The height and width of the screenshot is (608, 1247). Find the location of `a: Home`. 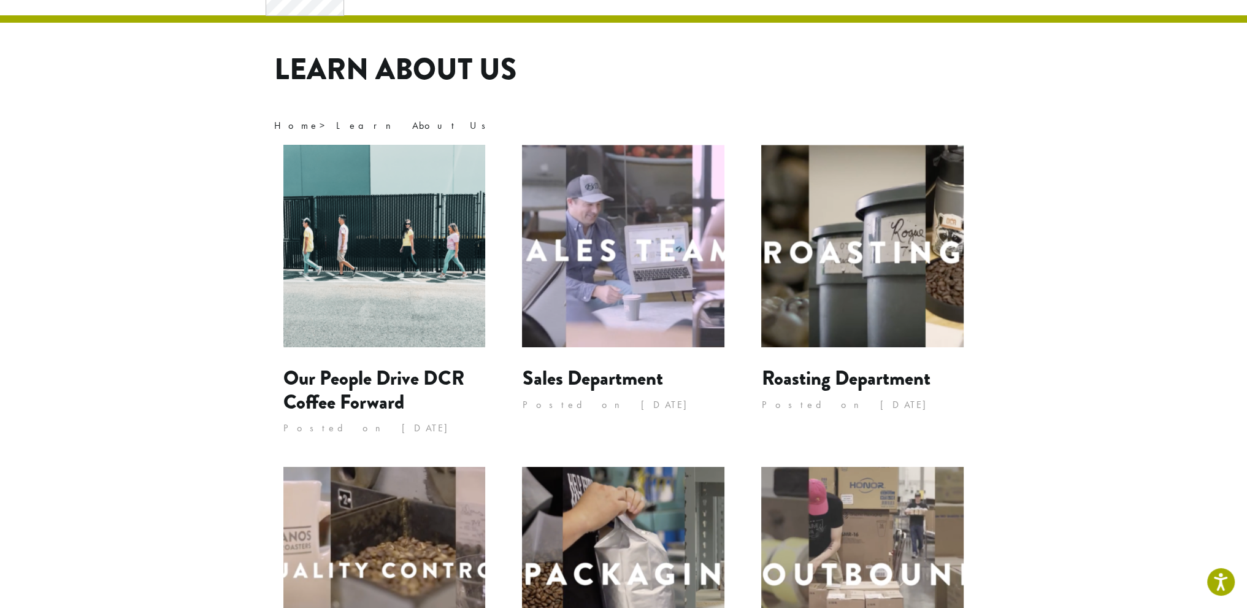

a: Home is located at coordinates (297, 125).